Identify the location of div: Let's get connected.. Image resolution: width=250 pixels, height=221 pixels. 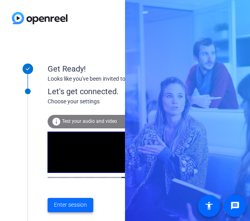
(135, 91).